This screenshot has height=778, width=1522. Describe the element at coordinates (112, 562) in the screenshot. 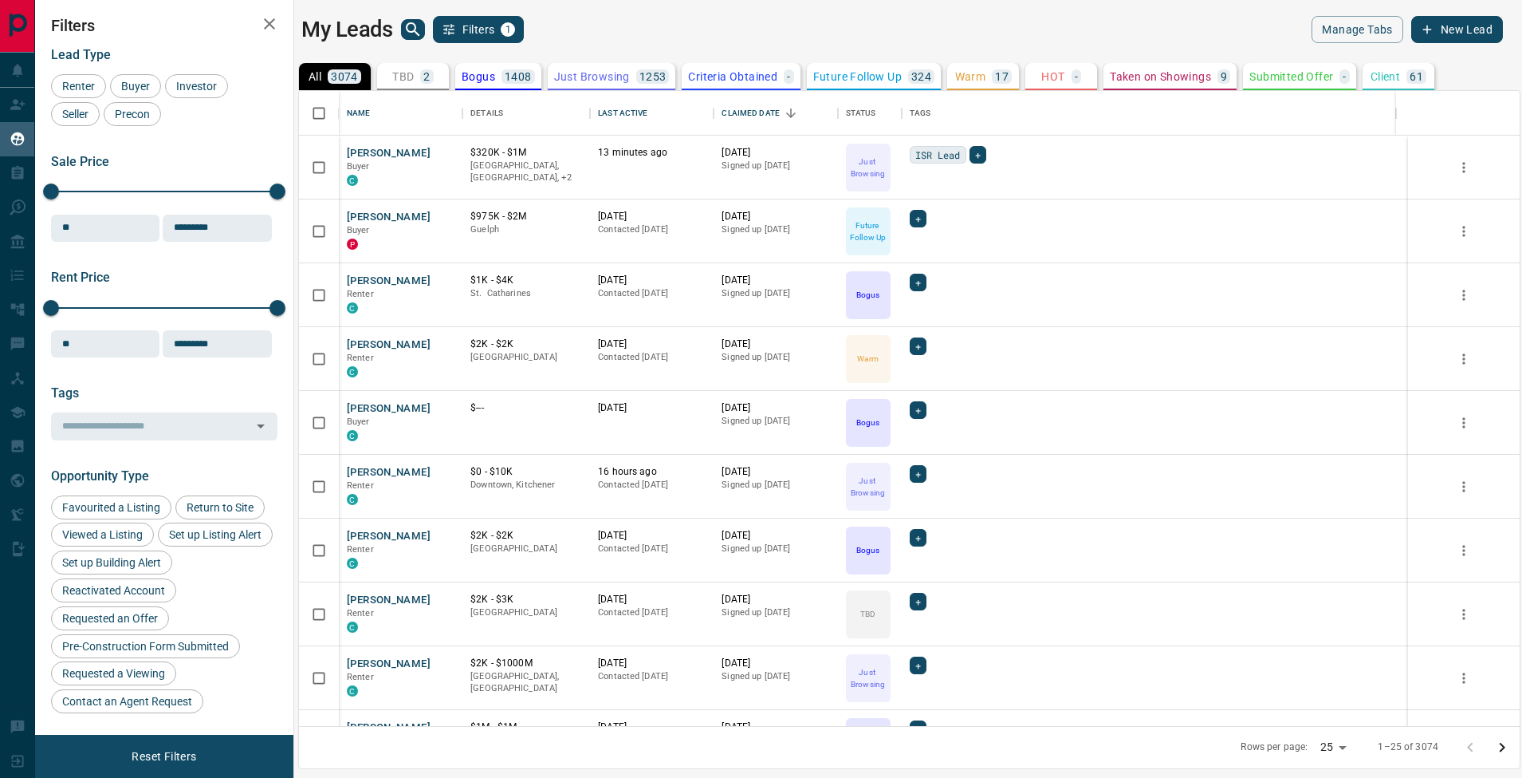

I see `div: Set up Building Alert` at that location.